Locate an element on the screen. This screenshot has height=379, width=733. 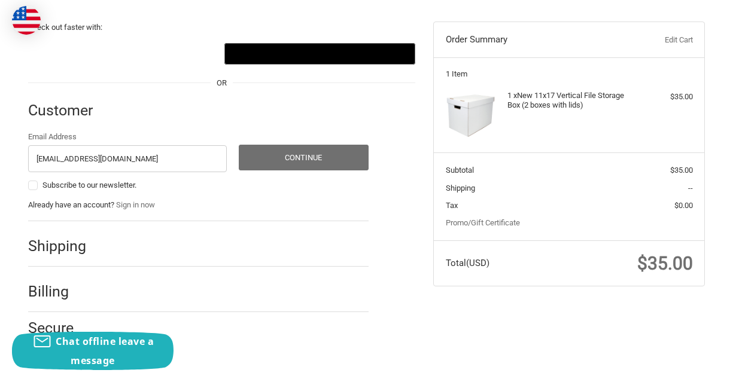
span: Chat offline leave a message is located at coordinates (105, 351).